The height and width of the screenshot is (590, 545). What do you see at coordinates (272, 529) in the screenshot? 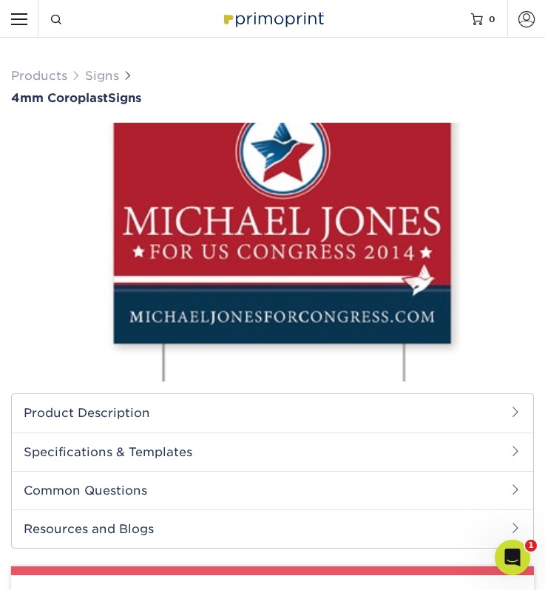
I see `h2: Resources and Blogs` at bounding box center [272, 529].